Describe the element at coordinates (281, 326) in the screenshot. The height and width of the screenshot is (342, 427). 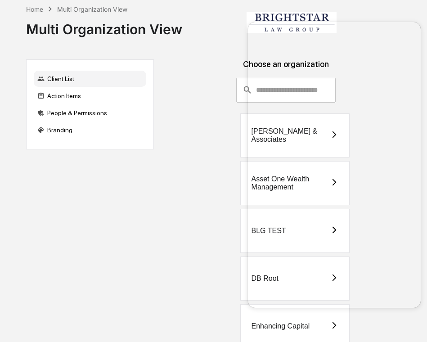
I see `div: Enhancing Capital` at that location.